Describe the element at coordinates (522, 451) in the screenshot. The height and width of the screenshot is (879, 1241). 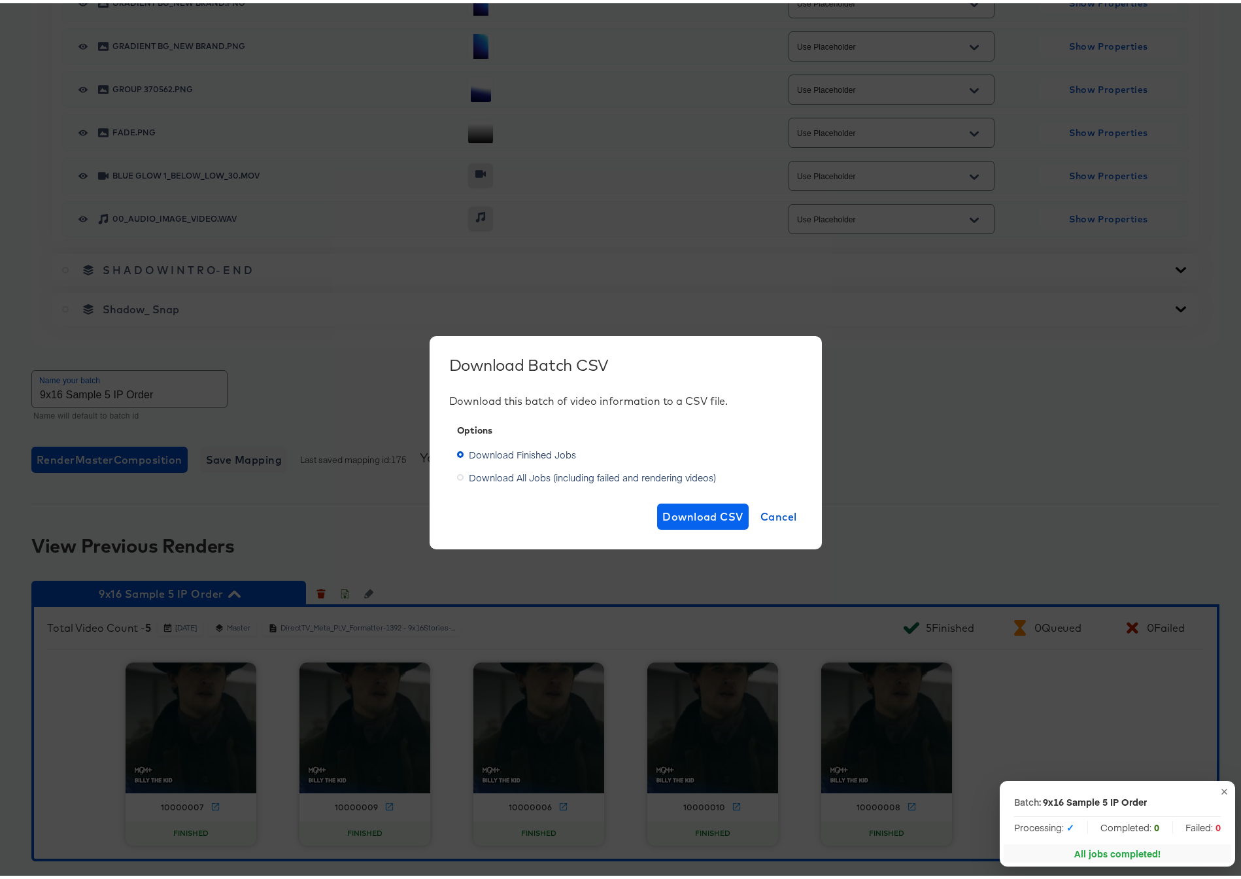
I see `span: Download Finished Jobs` at that location.